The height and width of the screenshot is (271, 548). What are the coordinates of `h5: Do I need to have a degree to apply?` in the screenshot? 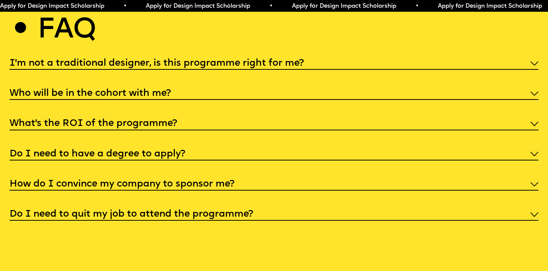 It's located at (97, 154).